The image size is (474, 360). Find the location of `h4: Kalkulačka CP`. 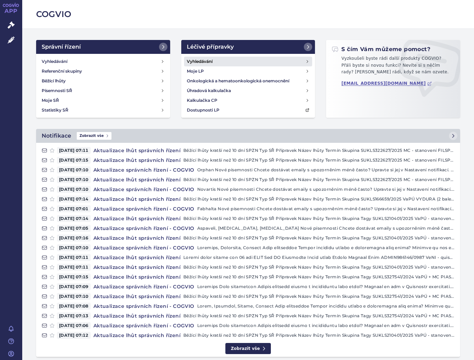

h4: Kalkulačka CP is located at coordinates (202, 100).